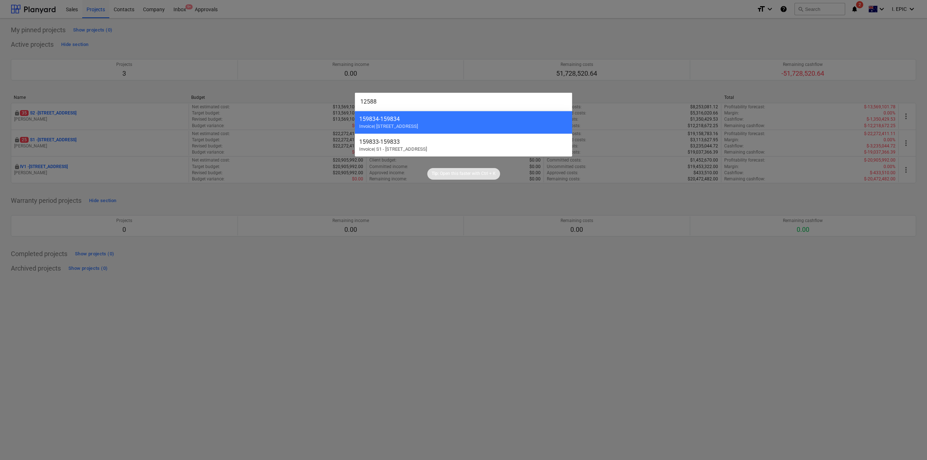  Describe the element at coordinates (464, 174) in the screenshot. I see `div: Tip:Open this faster withCtrl + K` at that location.